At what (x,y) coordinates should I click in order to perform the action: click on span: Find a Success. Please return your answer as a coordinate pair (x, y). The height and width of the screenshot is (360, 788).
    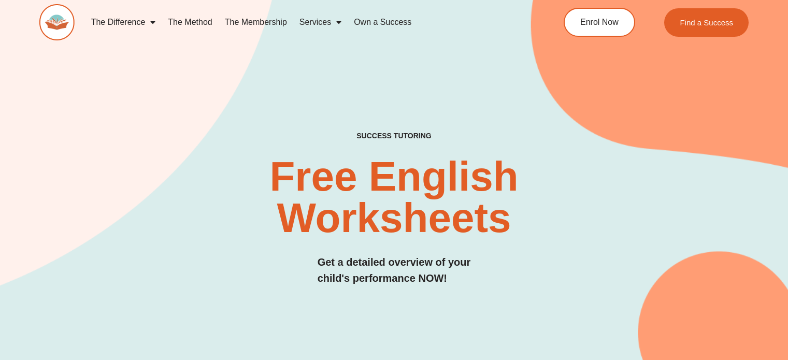
    Looking at the image, I should click on (706, 22).